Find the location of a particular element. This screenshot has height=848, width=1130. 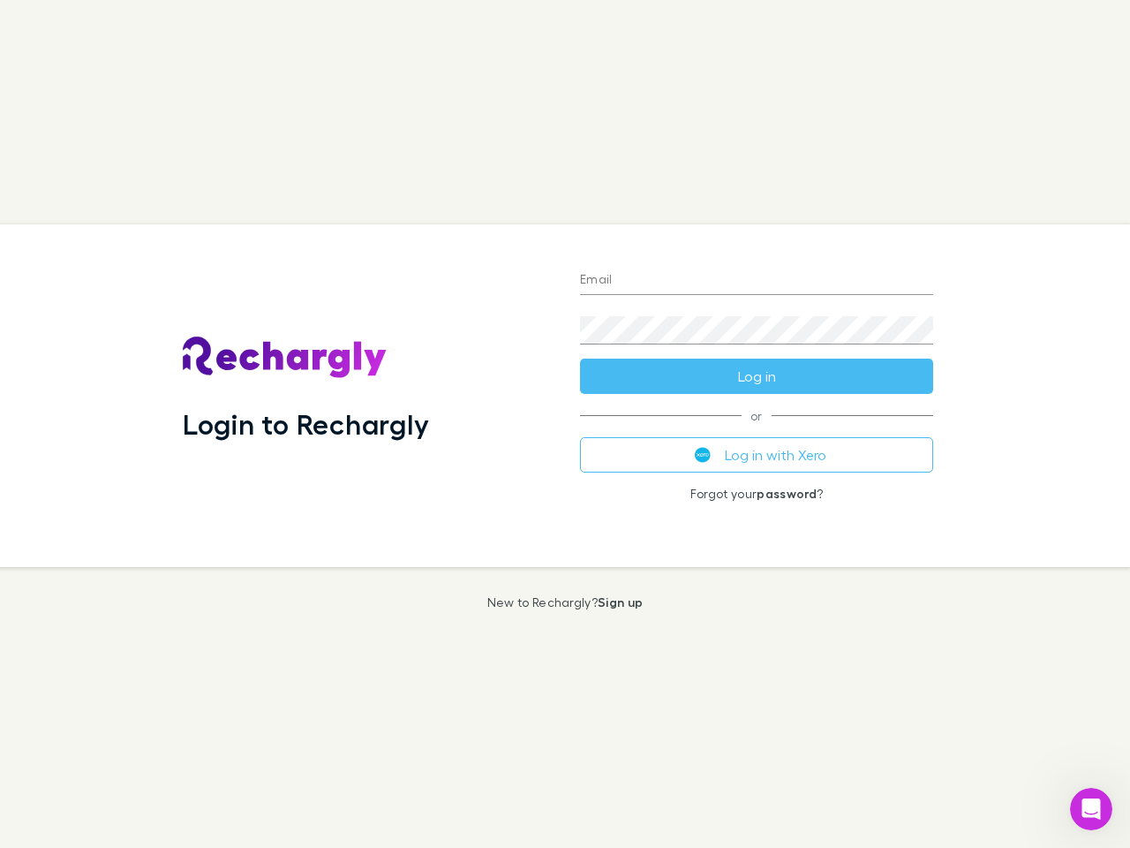

img: Xero's logo is located at coordinates (703, 455).